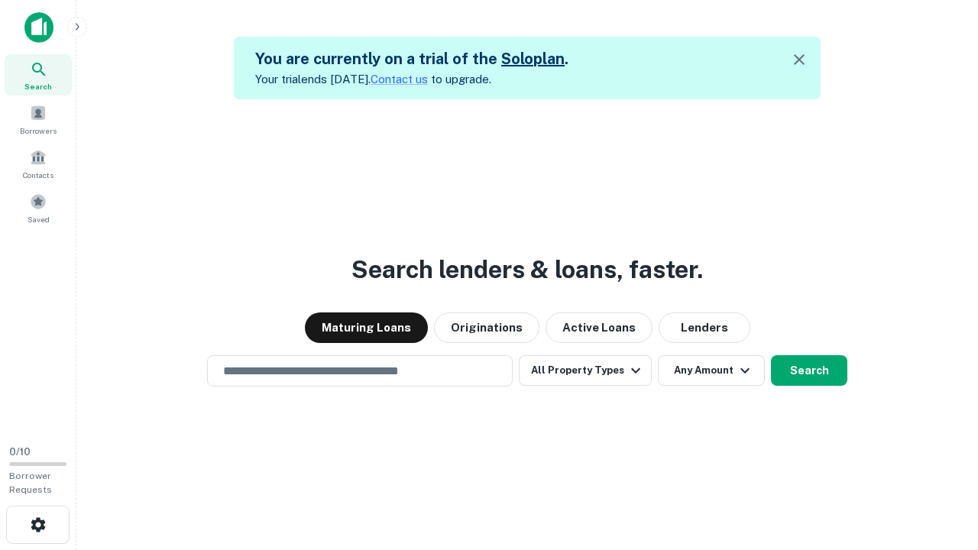 This screenshot has width=978, height=550. Describe the element at coordinates (38, 75) in the screenshot. I see `a: Search` at that location.